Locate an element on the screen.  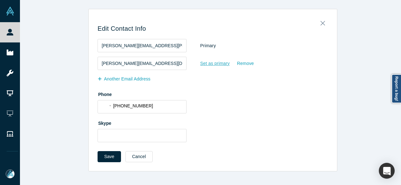
a: Report a bug! is located at coordinates (396, 89).